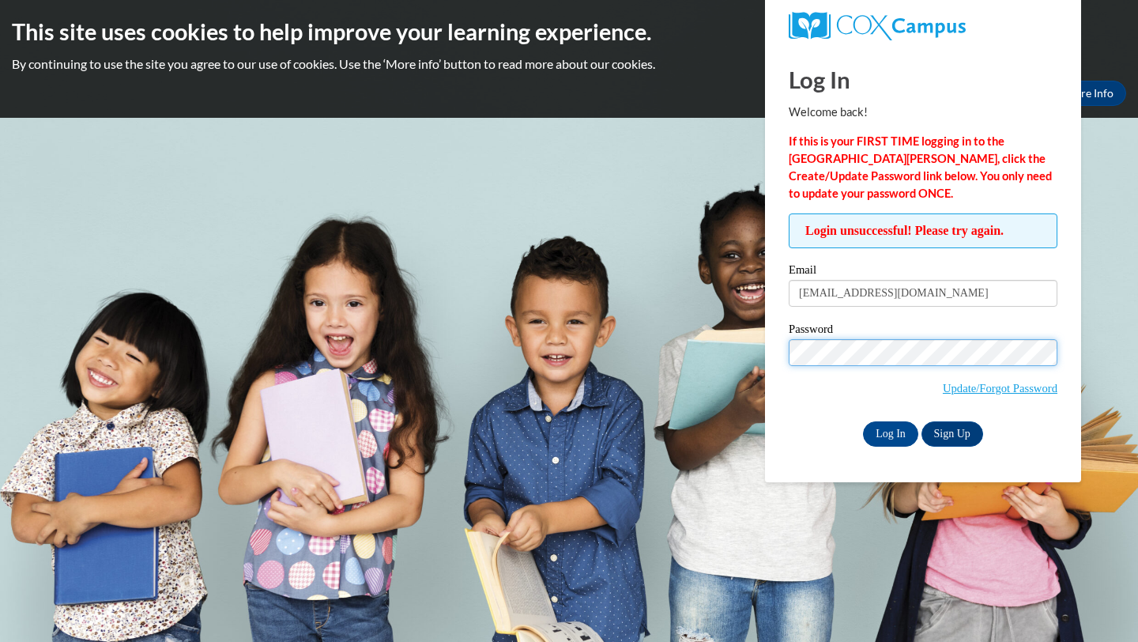 The height and width of the screenshot is (642, 1138). I want to click on h1: Log In, so click(923, 79).